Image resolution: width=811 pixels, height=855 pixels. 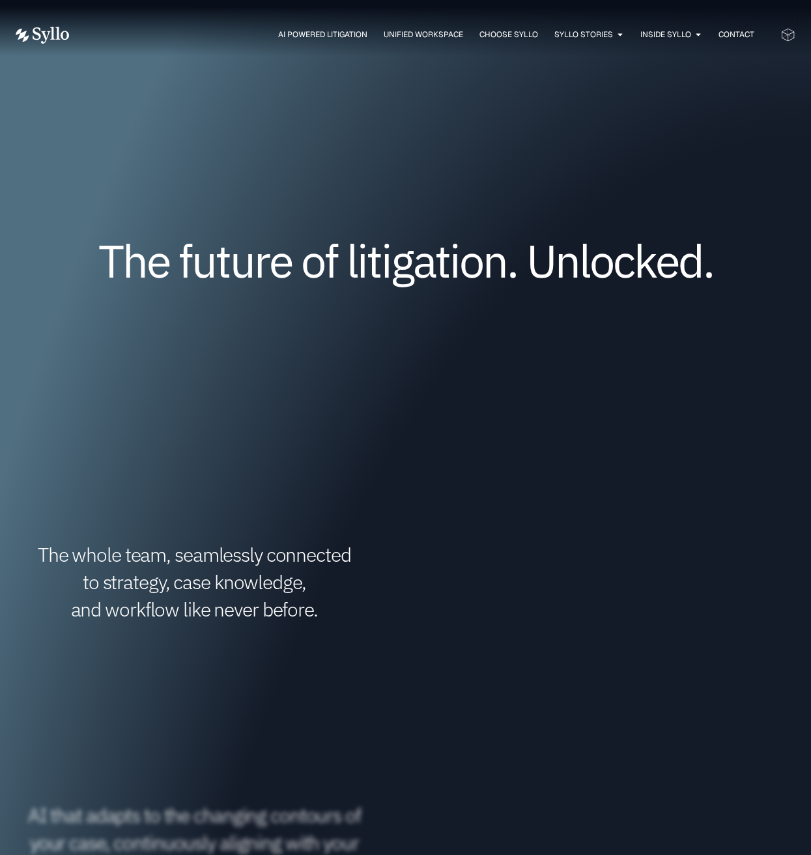 What do you see at coordinates (323, 35) in the screenshot?
I see `span: AI Powered Litigation` at bounding box center [323, 35].